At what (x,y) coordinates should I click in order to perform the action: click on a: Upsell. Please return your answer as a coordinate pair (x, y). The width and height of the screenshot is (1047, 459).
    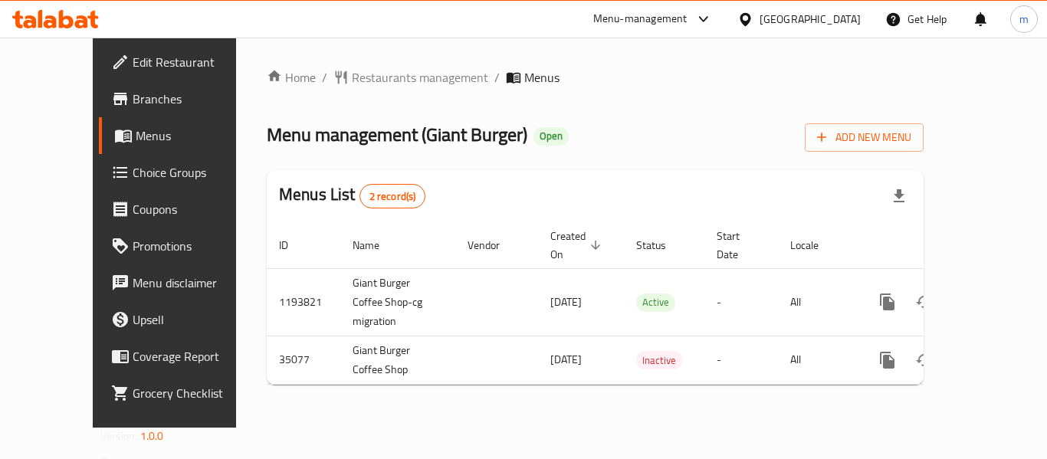
    Looking at the image, I should click on (183, 320).